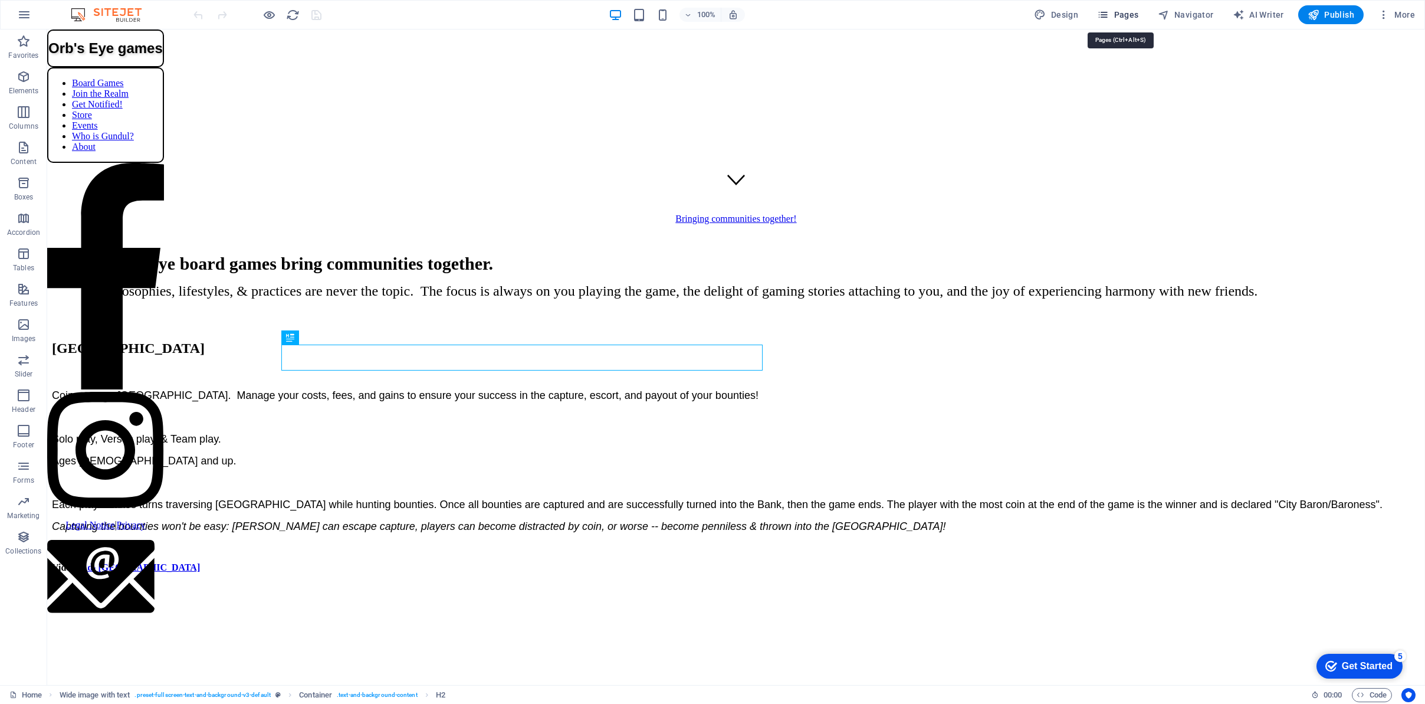  Describe the element at coordinates (23, 55) in the screenshot. I see `p: Favorites` at that location.